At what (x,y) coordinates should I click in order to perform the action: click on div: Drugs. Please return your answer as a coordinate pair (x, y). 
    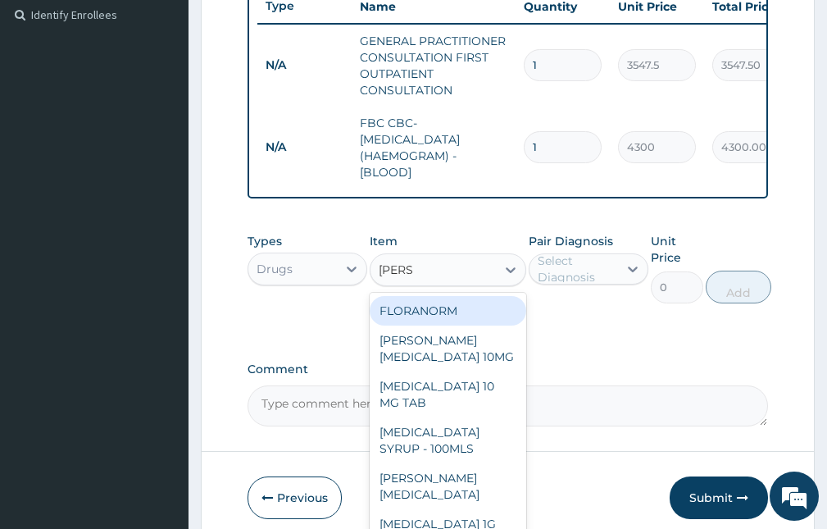
    Looking at the image, I should click on (275, 269).